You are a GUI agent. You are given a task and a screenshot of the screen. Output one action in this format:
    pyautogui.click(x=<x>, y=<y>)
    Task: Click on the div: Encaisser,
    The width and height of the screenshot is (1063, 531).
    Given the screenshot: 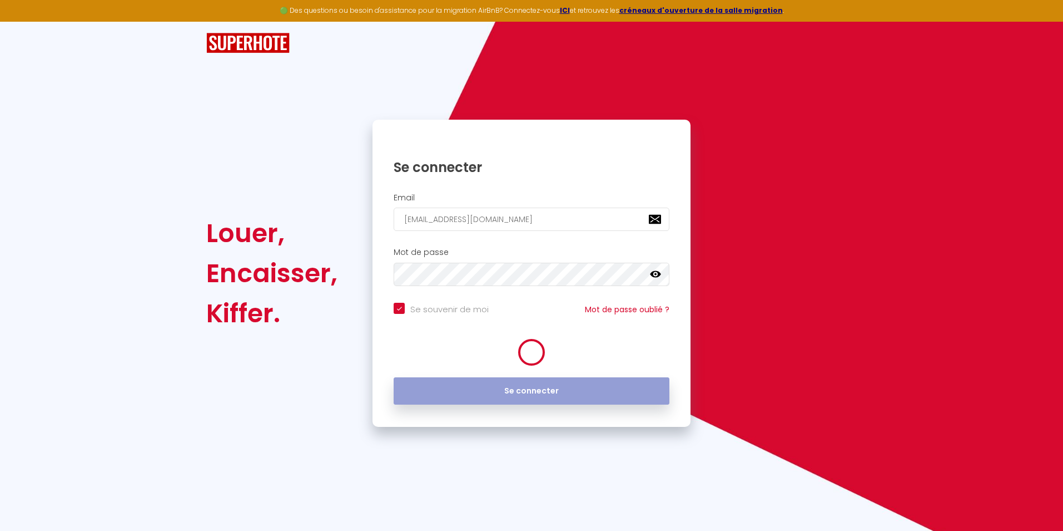 What is the action you would take?
    pyautogui.click(x=272, y=273)
    